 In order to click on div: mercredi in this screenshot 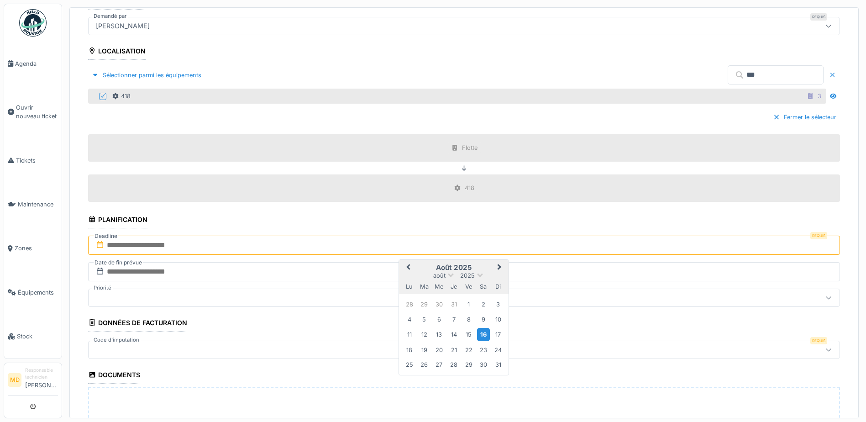, I will do `click(439, 286)`.